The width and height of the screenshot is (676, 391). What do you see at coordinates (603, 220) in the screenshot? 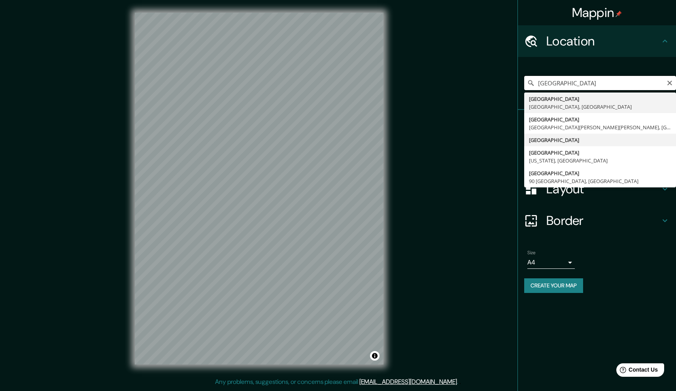
I see `h4: Border` at bounding box center [603, 220].